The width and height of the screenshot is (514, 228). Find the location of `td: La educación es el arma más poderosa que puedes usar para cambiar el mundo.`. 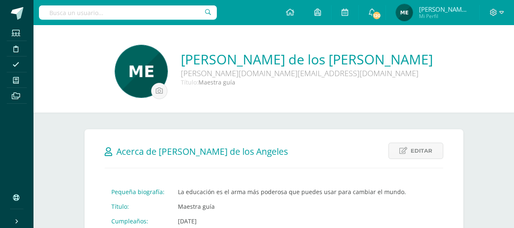

td: La educación es el arma más poderosa que puedes usar para cambiar el mundo. is located at coordinates (292, 192).